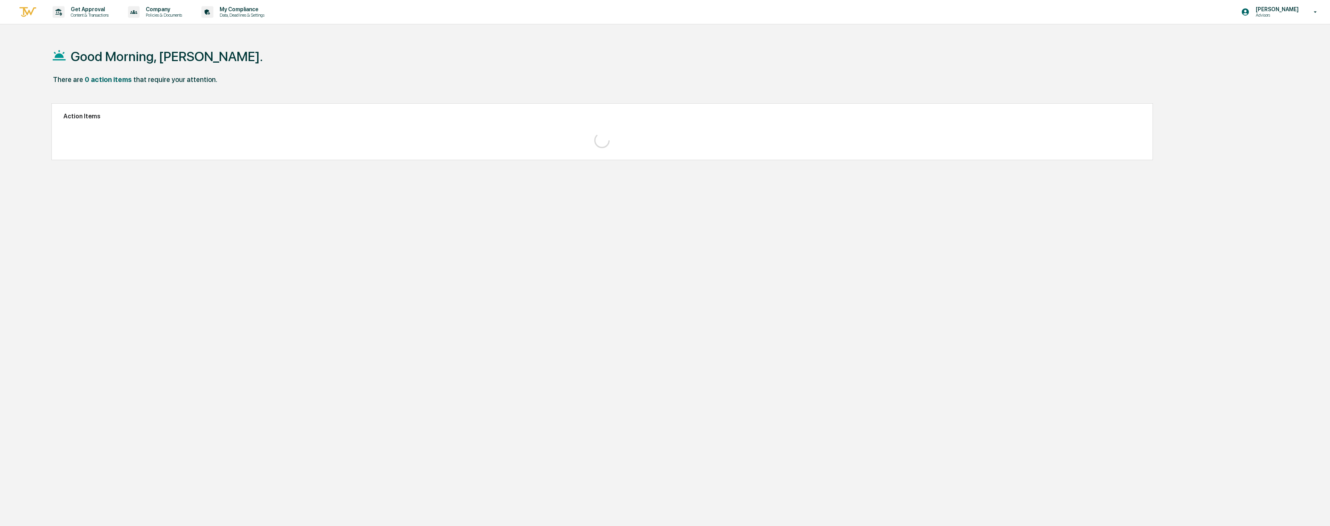 This screenshot has height=526, width=1330. I want to click on p: Advisors, so click(1276, 15).